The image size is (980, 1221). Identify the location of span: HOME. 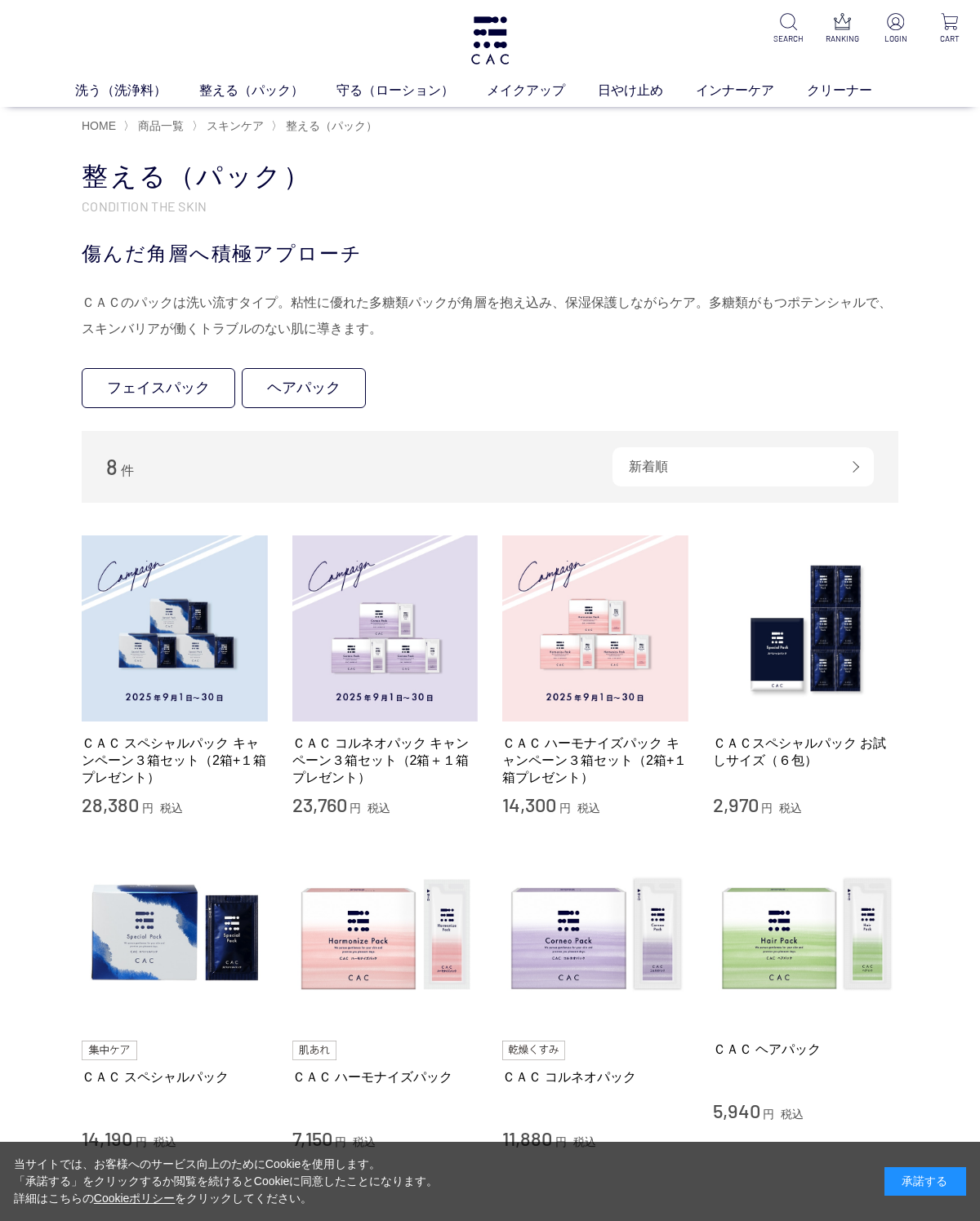
(99, 126).